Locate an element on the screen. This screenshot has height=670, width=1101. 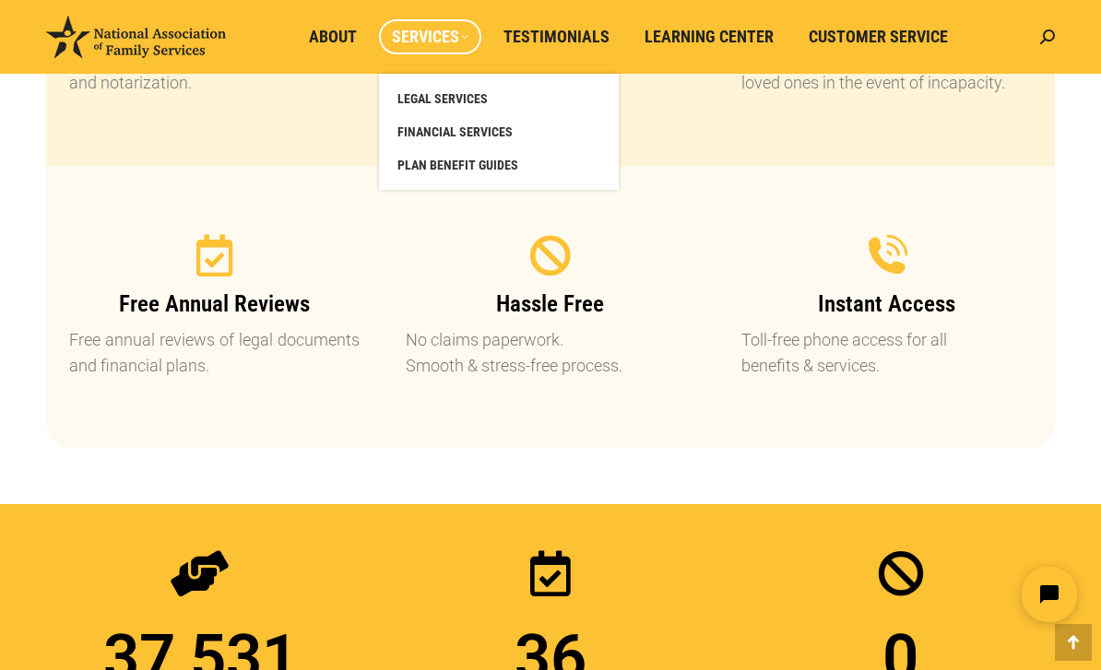
span: PLAN BENEFIT GUIDES is located at coordinates (457, 165).